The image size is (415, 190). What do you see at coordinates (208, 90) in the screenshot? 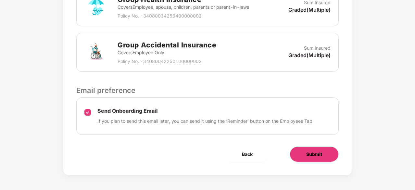
I see `p: Email preference` at bounding box center [208, 90].